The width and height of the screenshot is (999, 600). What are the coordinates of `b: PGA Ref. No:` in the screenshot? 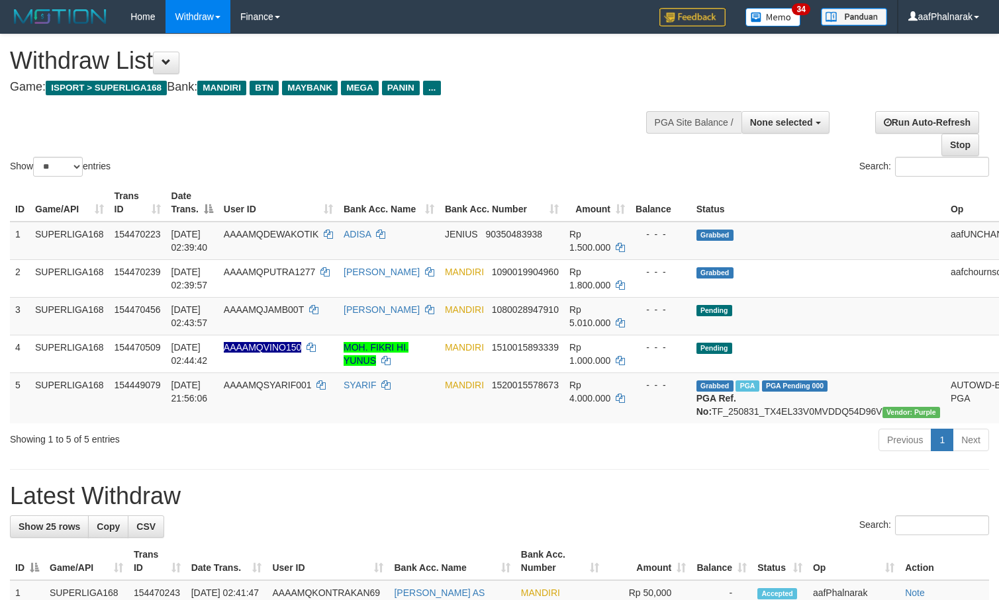 It's located at (716, 405).